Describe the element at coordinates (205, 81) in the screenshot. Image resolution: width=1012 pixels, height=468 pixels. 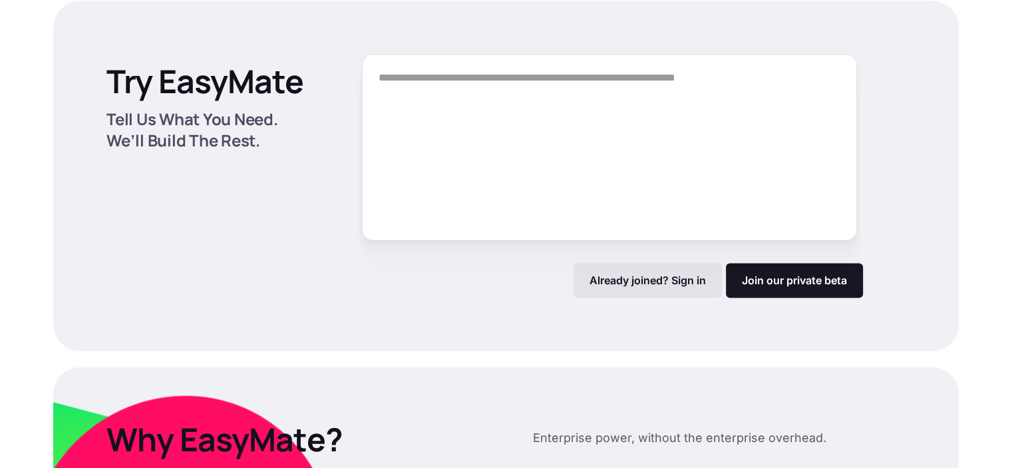
I see `p: Try EasyMate` at that location.